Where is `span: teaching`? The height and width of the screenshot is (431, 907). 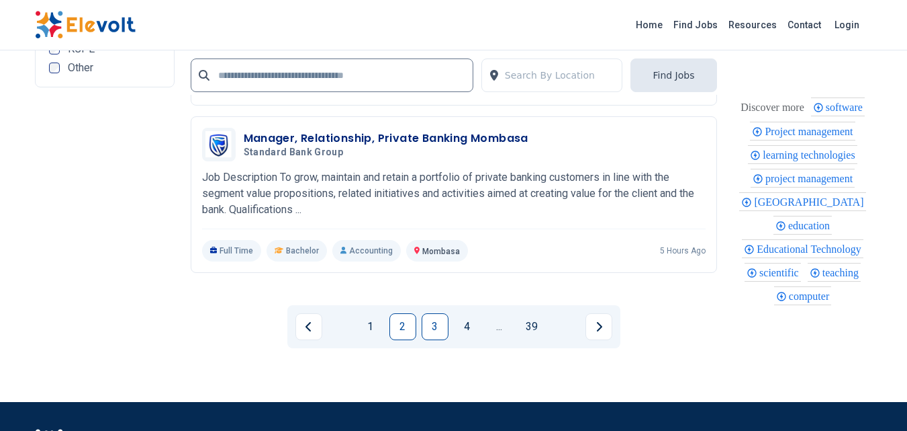
span: teaching is located at coordinates (843, 272).